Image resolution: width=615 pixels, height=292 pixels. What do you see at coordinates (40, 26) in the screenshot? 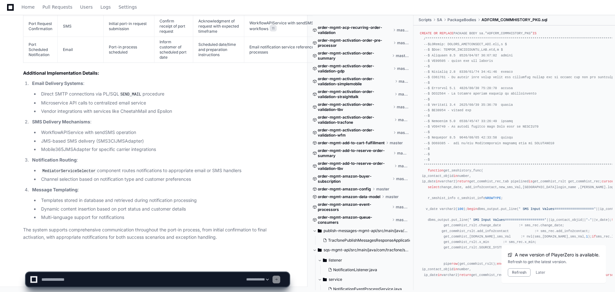
I see `td: Port Request Confirmation` at bounding box center [40, 26].